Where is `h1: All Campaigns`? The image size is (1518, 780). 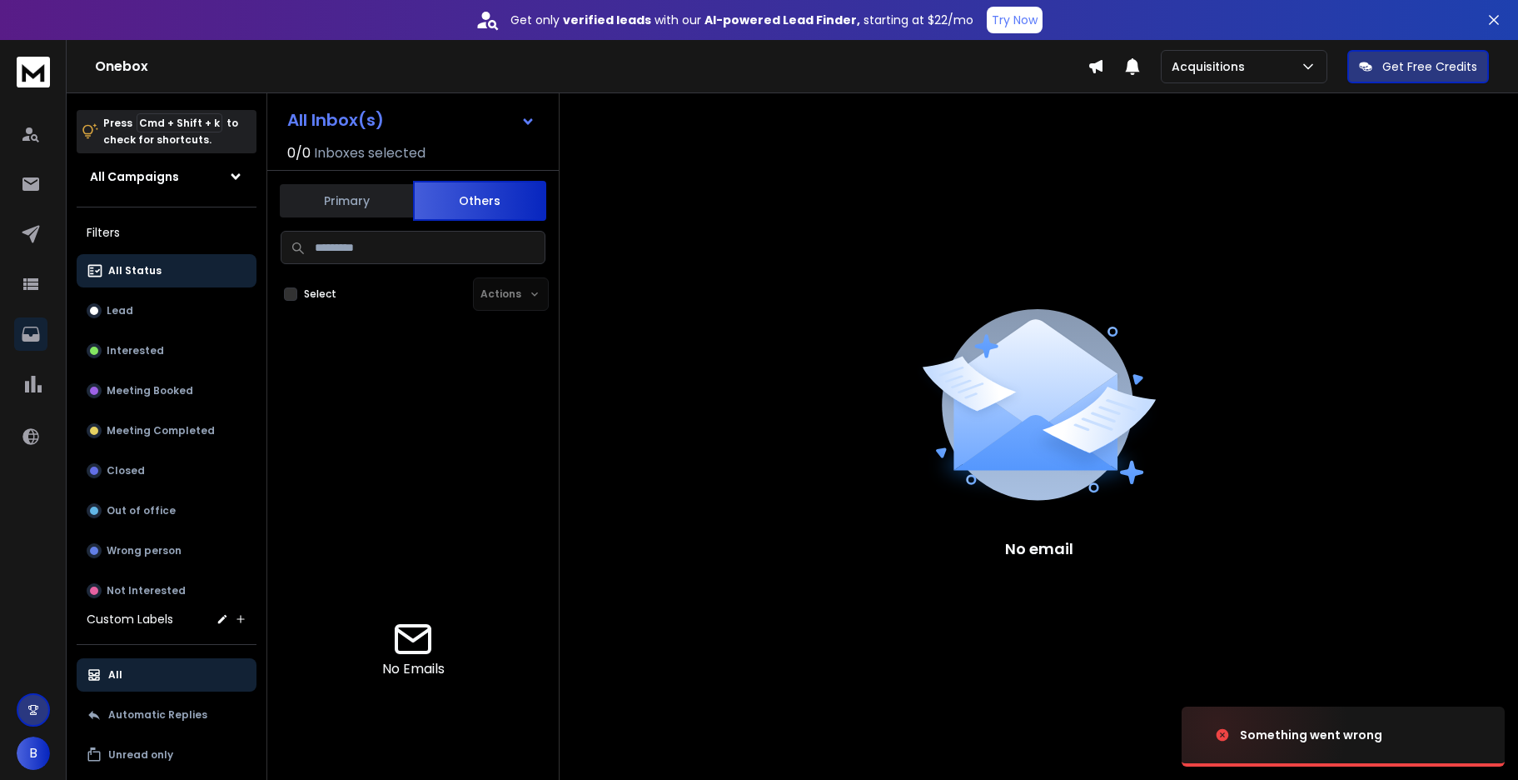
h1: All Campaigns is located at coordinates (134, 177).